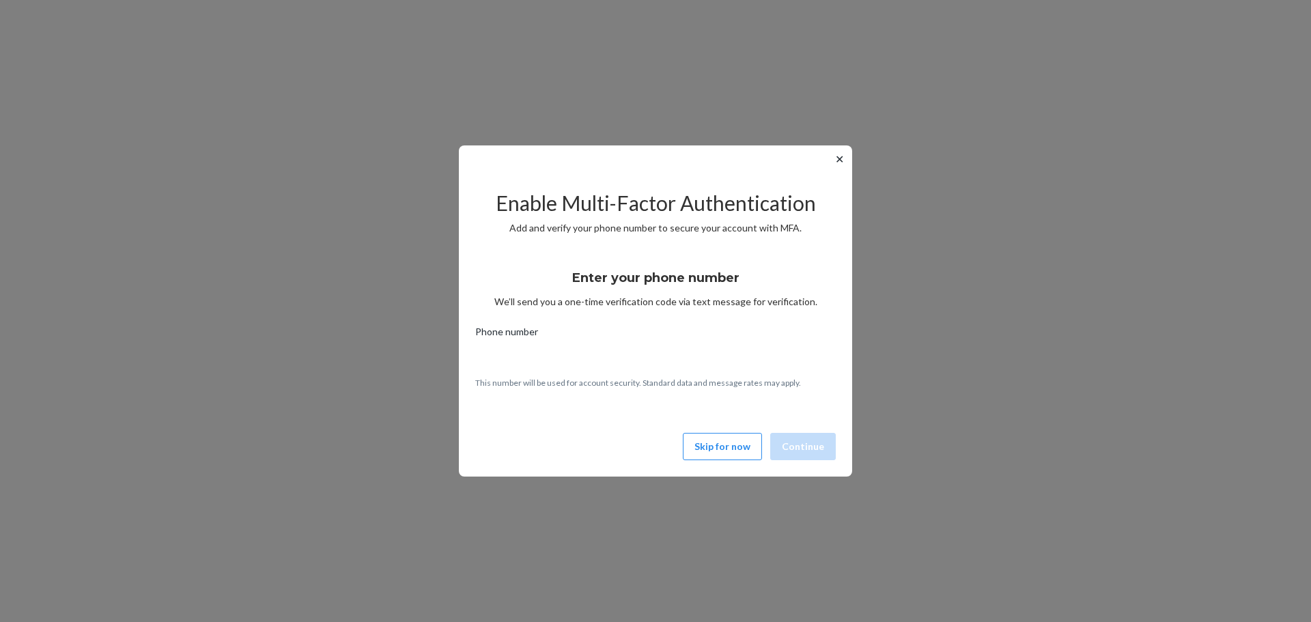 The height and width of the screenshot is (622, 1311). I want to click on button: Continue, so click(803, 447).